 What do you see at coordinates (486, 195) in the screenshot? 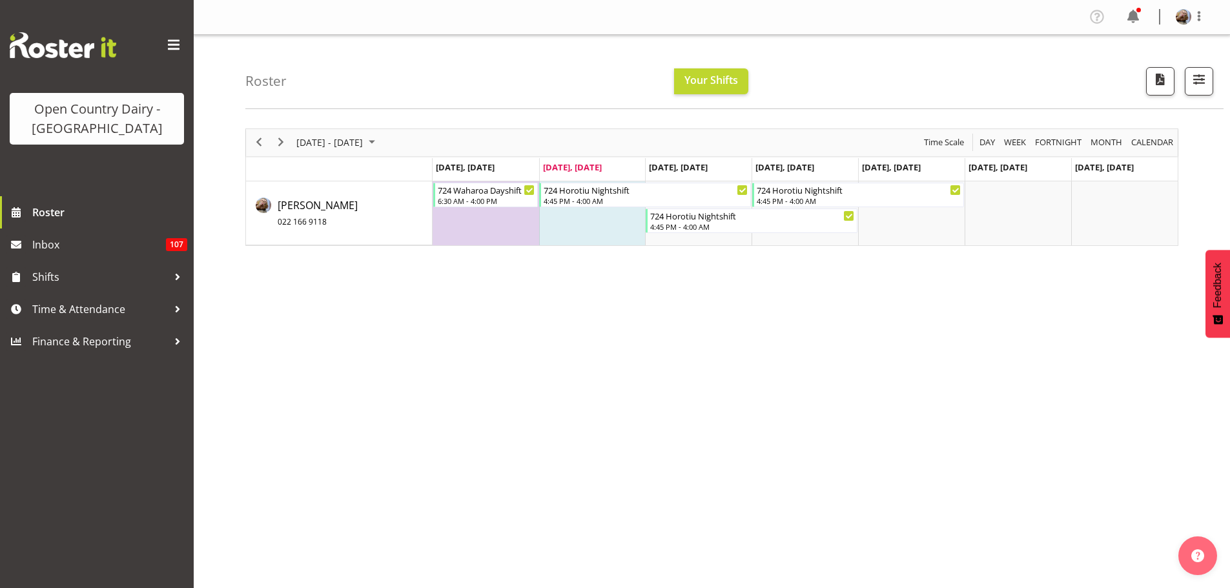
I see `div: Brent Adams"s event - 724 Waharoa Dayshift Begin From Monday, September 22, 2025 at 6:30:00 AM GM...` at bounding box center [486, 195].